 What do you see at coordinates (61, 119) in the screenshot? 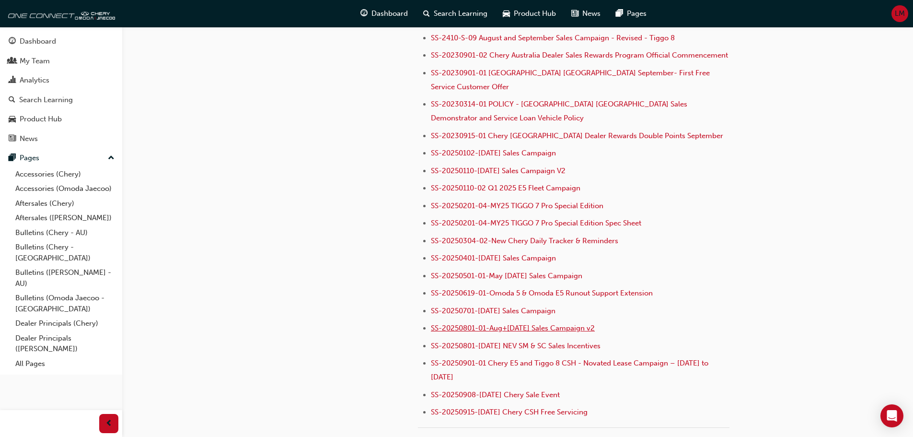
I see `a: Product Hub` at bounding box center [61, 119].